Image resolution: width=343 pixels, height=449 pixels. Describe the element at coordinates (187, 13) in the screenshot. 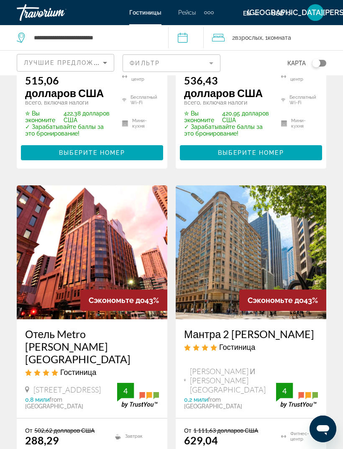

I see `a: Рейсы` at that location.